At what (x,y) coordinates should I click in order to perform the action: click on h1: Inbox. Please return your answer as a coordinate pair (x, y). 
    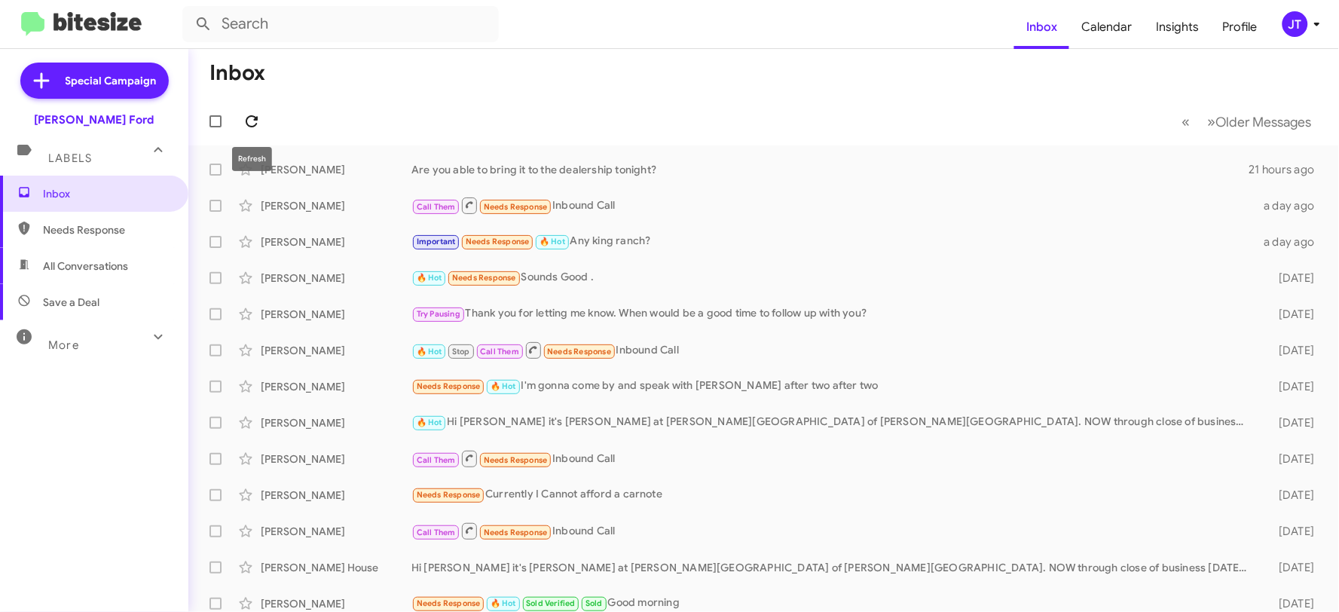
    Looking at the image, I should click on (237, 73).